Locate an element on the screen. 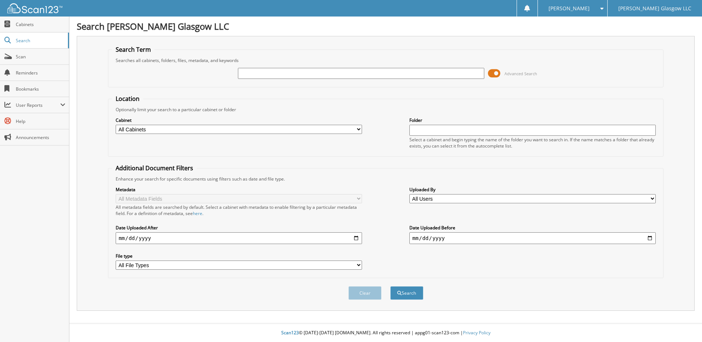  label: File type is located at coordinates (239, 256).